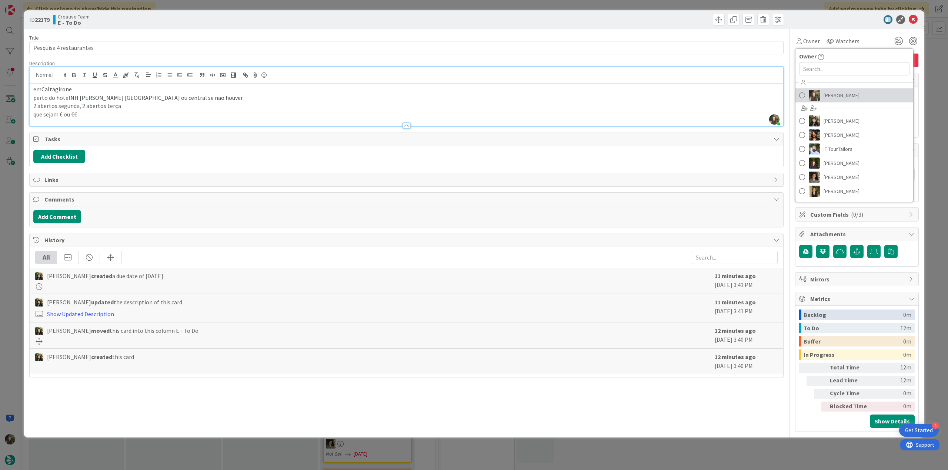  Describe the element at coordinates (853, 342) in the screenshot. I see `div: Buffer` at that location.